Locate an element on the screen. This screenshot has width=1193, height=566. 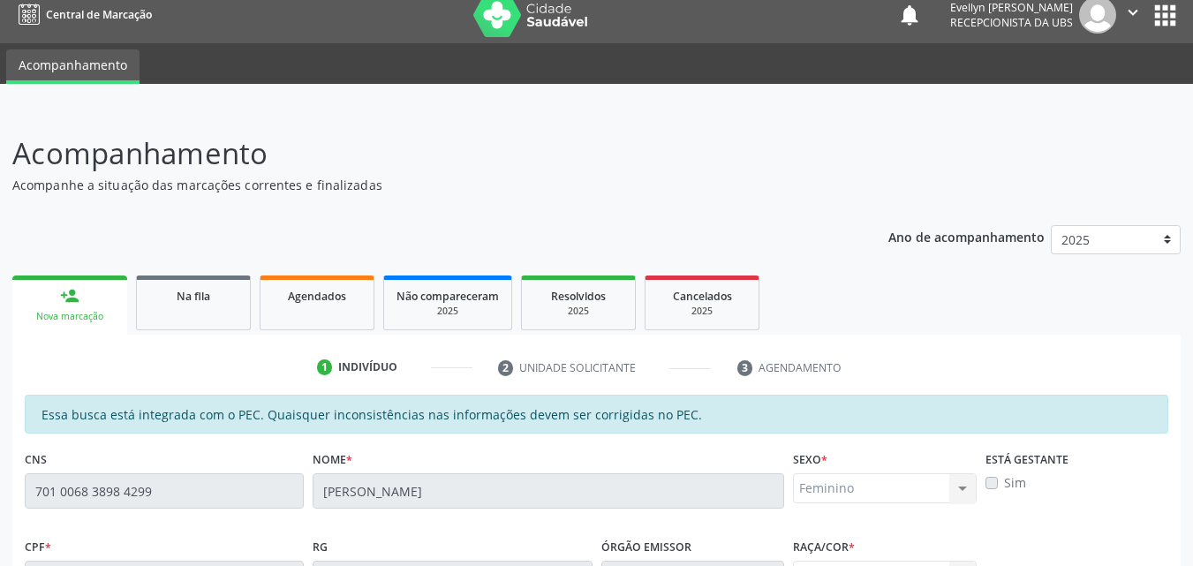
span: Não compareceram is located at coordinates (448, 296).